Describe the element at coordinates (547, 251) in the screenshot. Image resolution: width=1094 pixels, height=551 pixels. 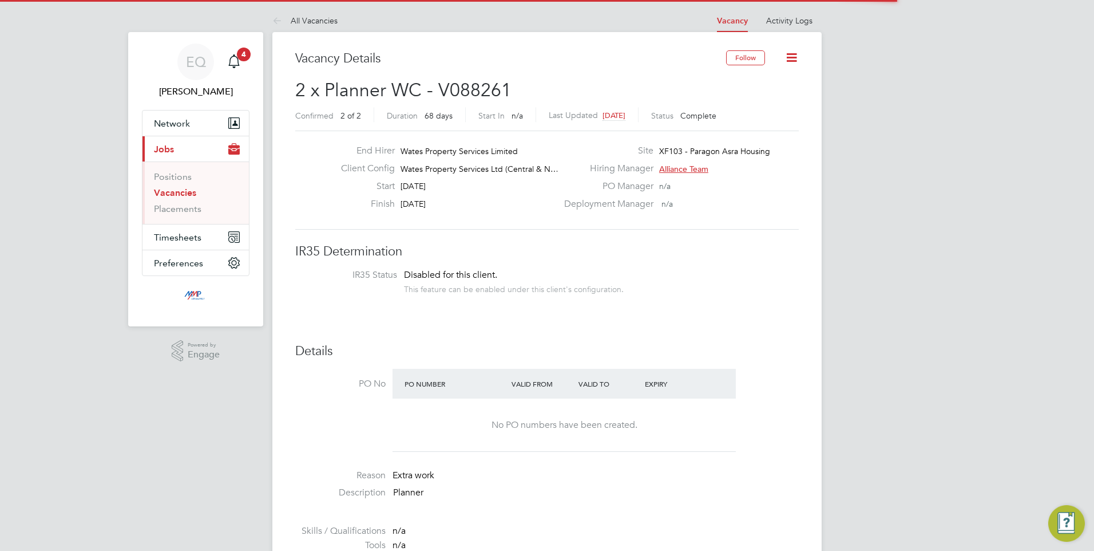
I see `h3: IR35 Determination` at that location.